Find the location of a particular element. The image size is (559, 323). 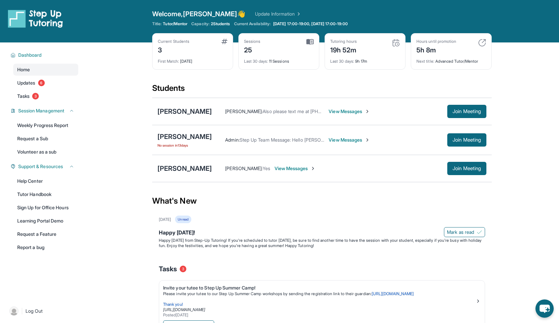

span: Next title : is located at coordinates (425, 61).